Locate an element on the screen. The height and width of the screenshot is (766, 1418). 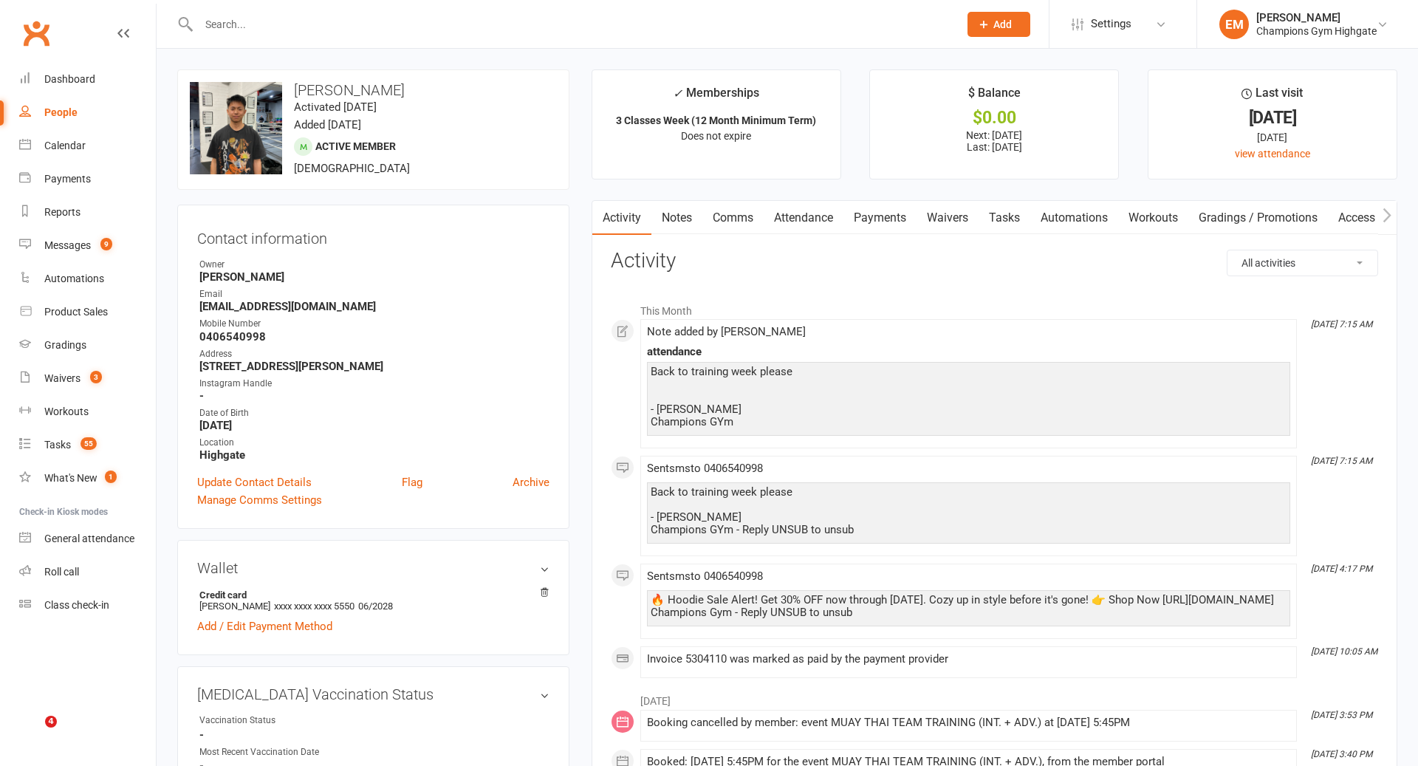
strong: 3 Classes Week (12 Month Minimum Term) is located at coordinates (716, 120).